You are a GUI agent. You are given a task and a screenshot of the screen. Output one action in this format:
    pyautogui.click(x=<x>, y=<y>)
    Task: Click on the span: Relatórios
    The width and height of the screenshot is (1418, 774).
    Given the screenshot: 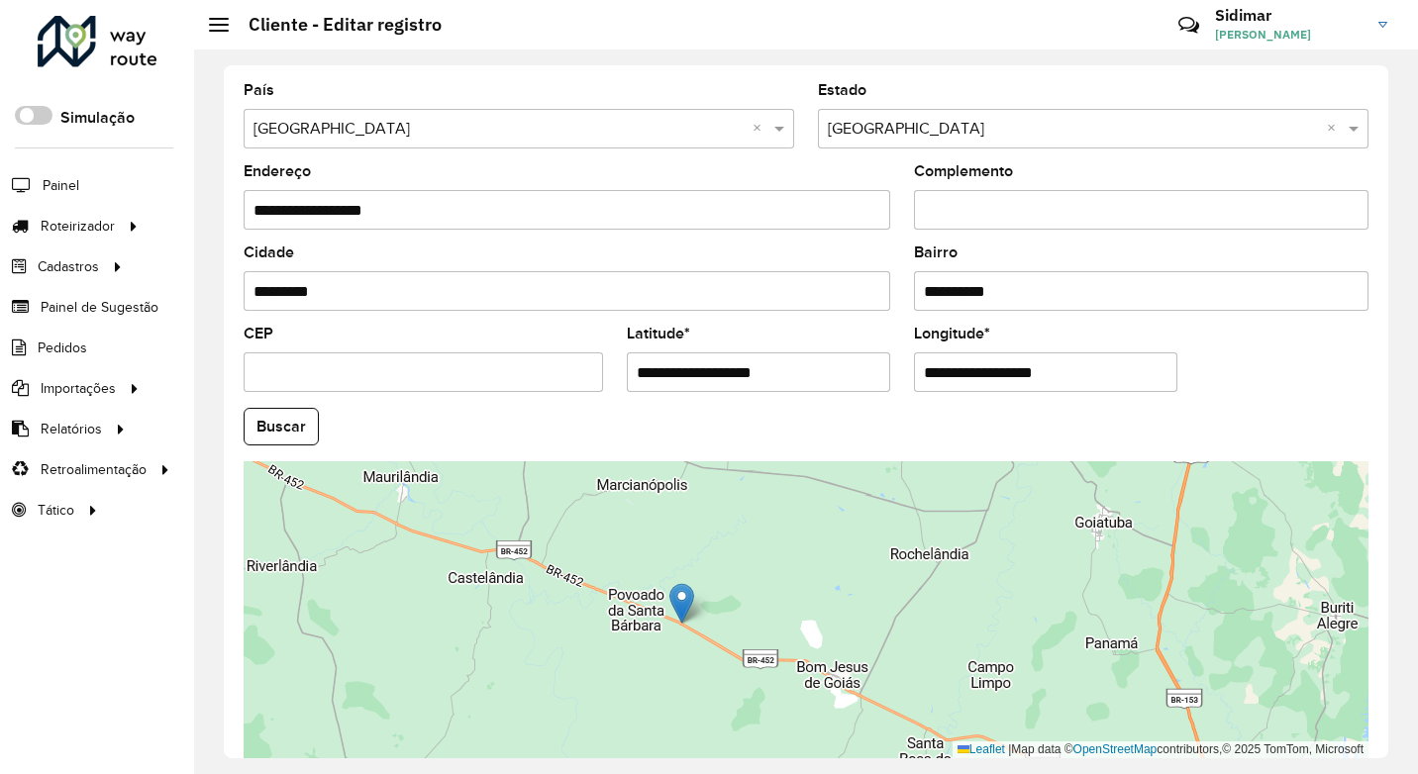 What is the action you would take?
    pyautogui.click(x=71, y=429)
    